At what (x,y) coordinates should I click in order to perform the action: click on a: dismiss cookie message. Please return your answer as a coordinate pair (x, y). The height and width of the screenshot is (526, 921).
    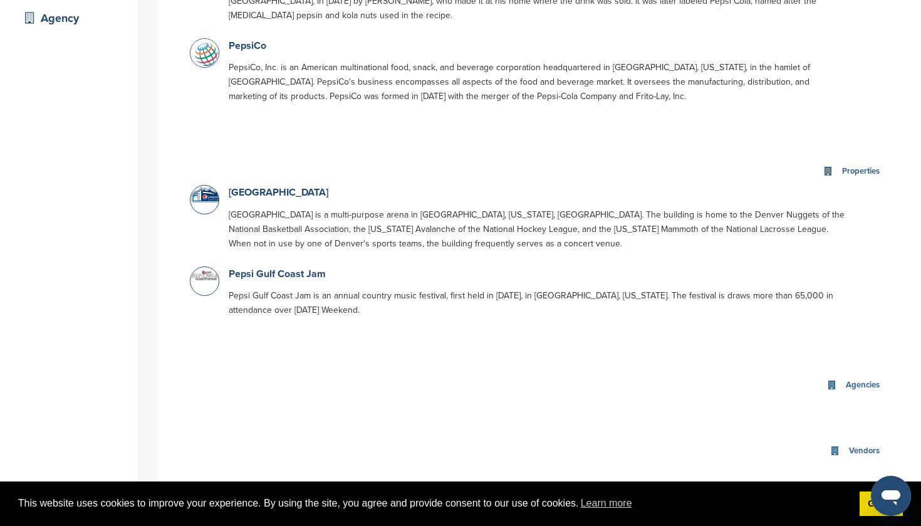
    Looking at the image, I should click on (881, 504).